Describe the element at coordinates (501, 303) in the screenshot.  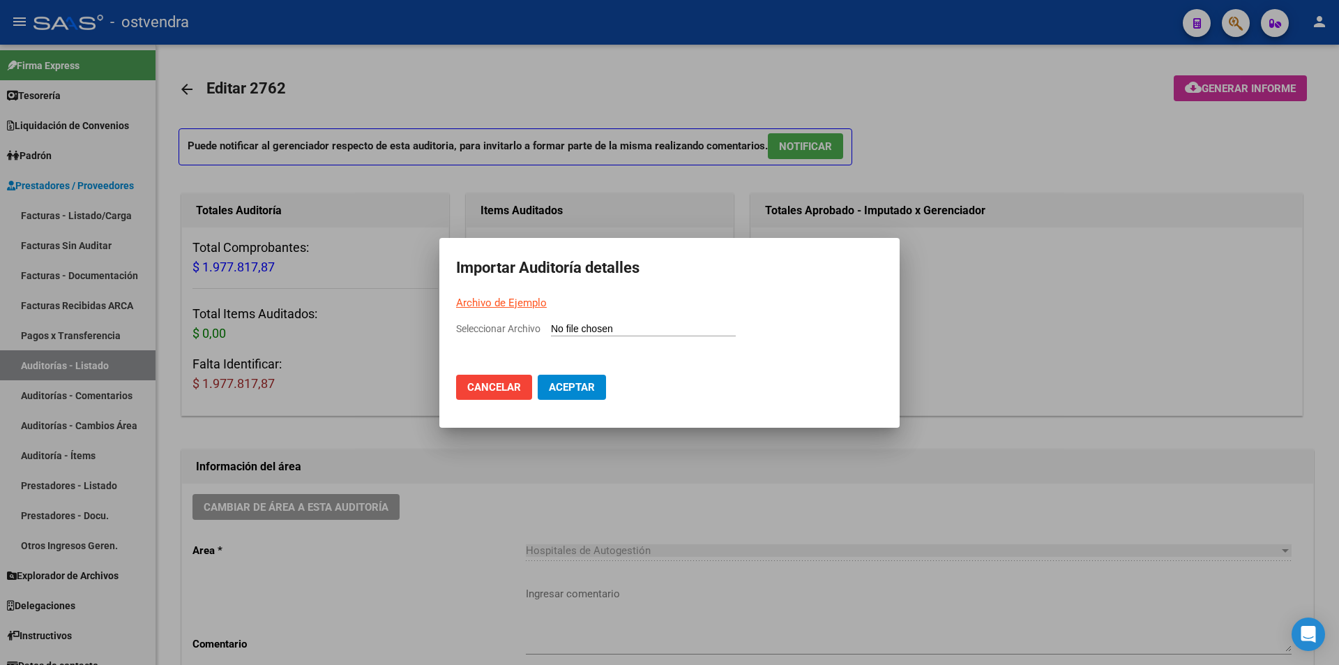
I see `a: Archivo de Ejemplo` at that location.